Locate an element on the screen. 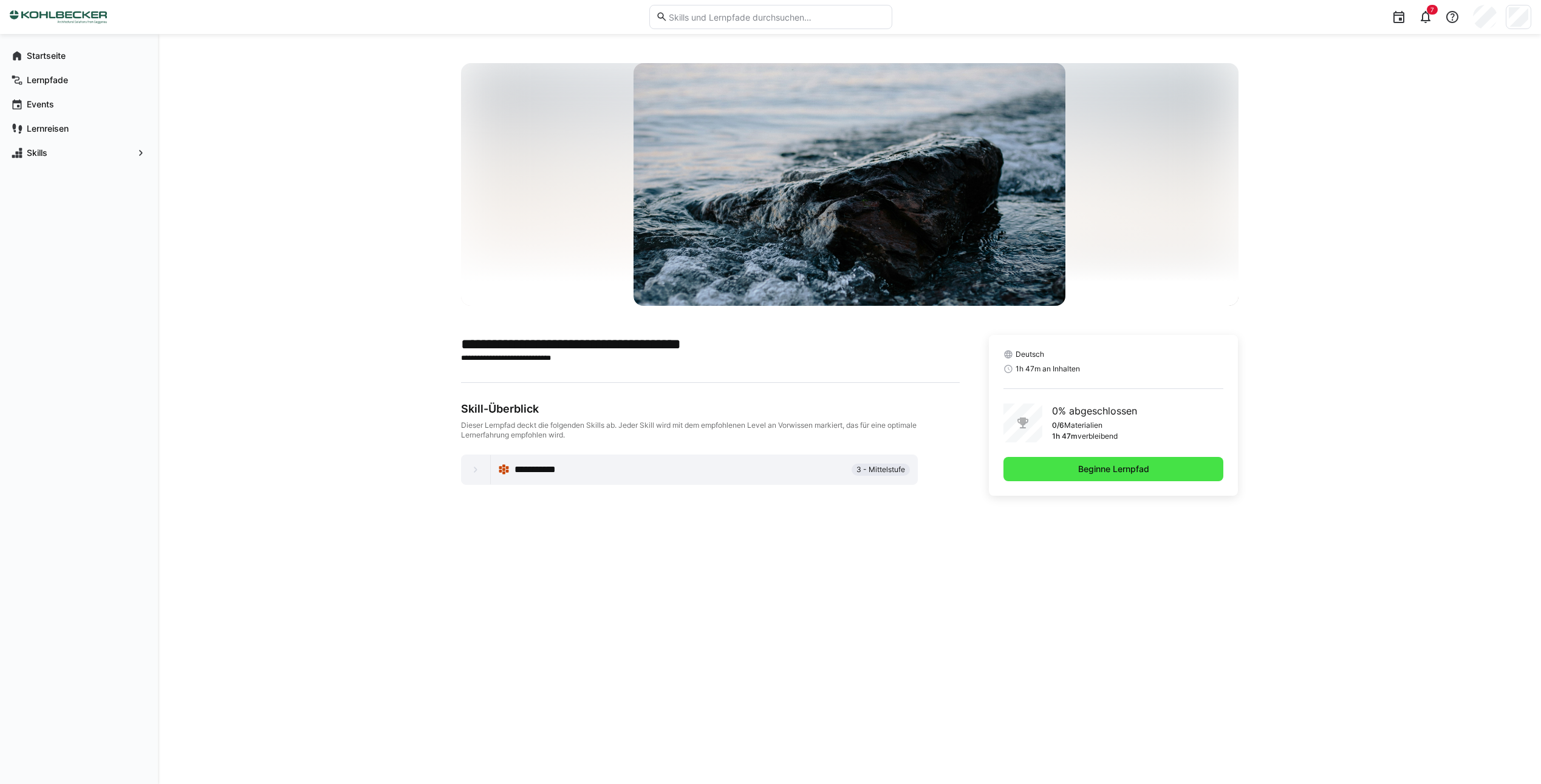 The image size is (1541, 784). p: verbleibend is located at coordinates (1098, 436).